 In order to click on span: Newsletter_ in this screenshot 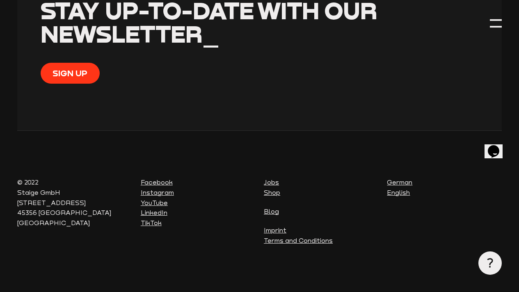, I will do `click(130, 34)`.